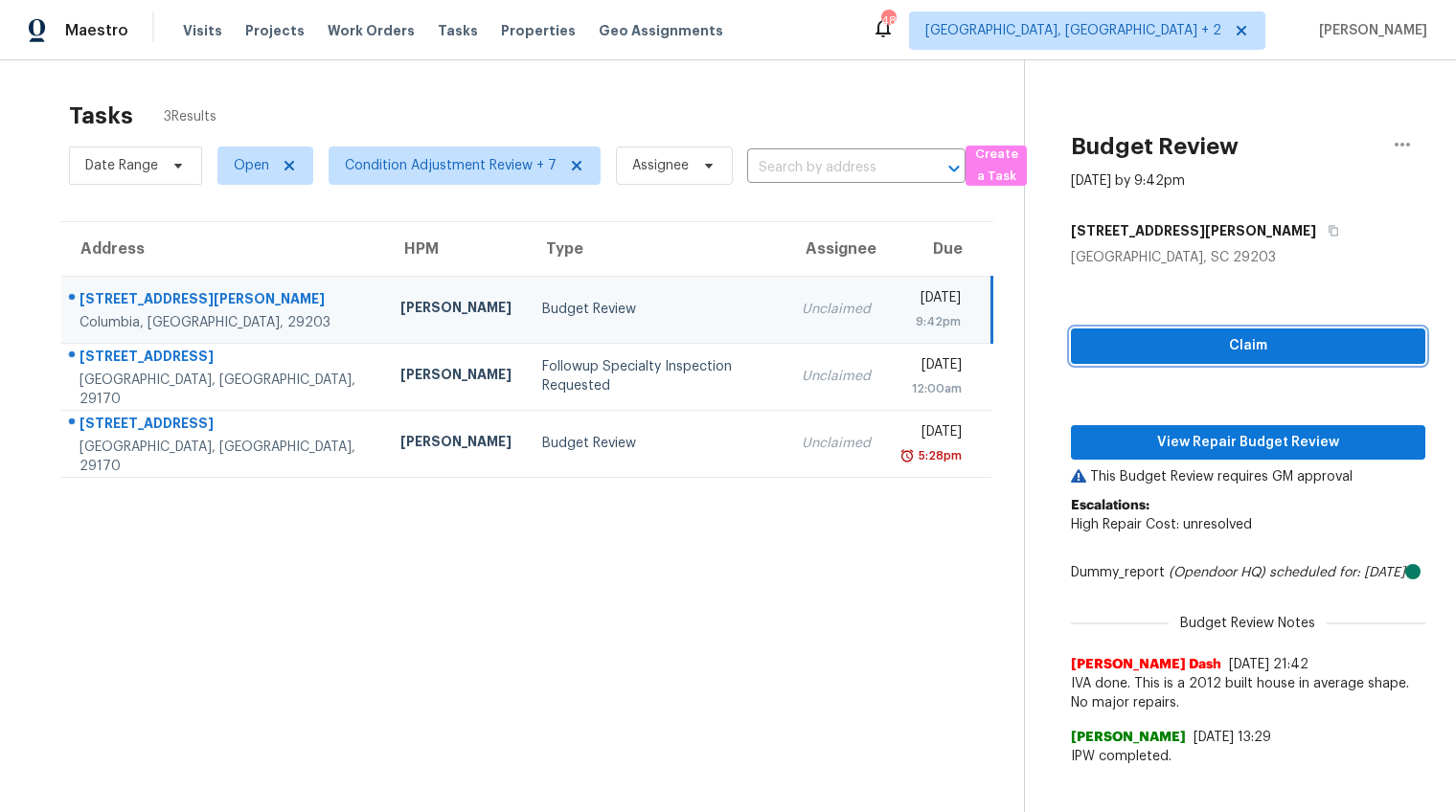 The width and height of the screenshot is (1456, 812). I want to click on div: 12:00am, so click(931, 389).